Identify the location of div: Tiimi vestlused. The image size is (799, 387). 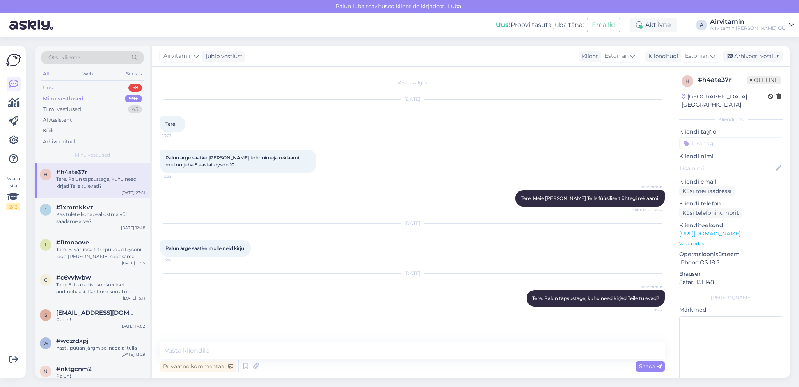
(62, 109).